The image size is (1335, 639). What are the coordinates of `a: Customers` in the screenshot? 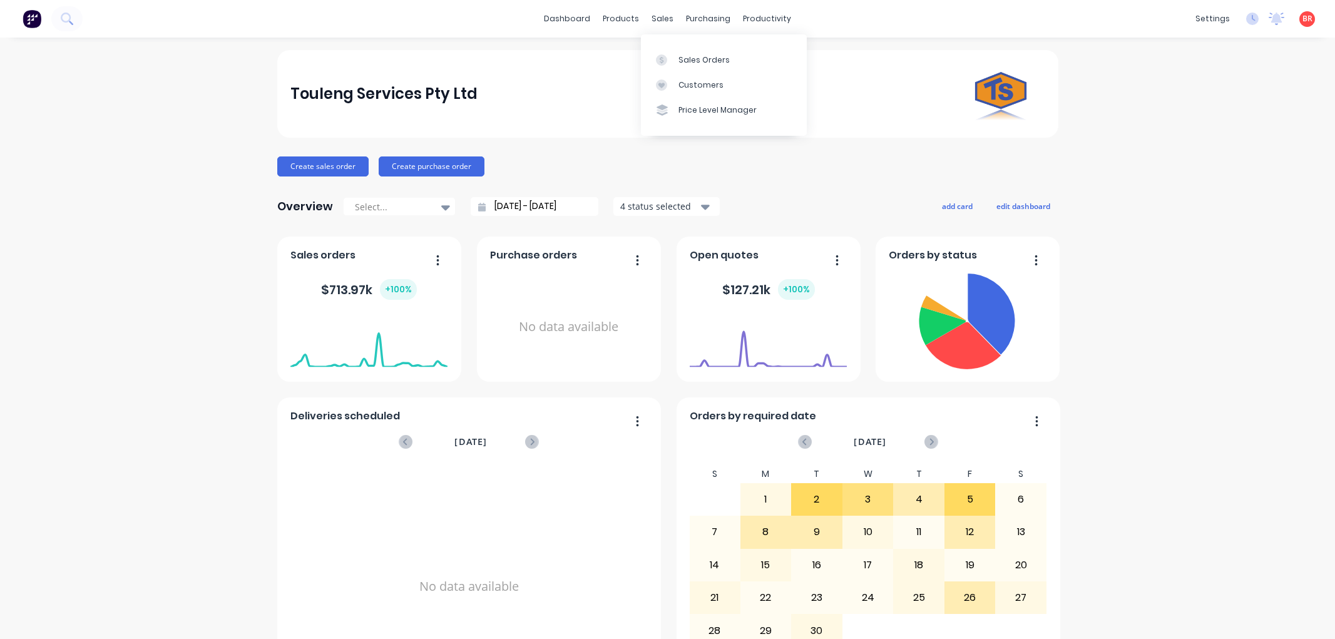 It's located at (723, 85).